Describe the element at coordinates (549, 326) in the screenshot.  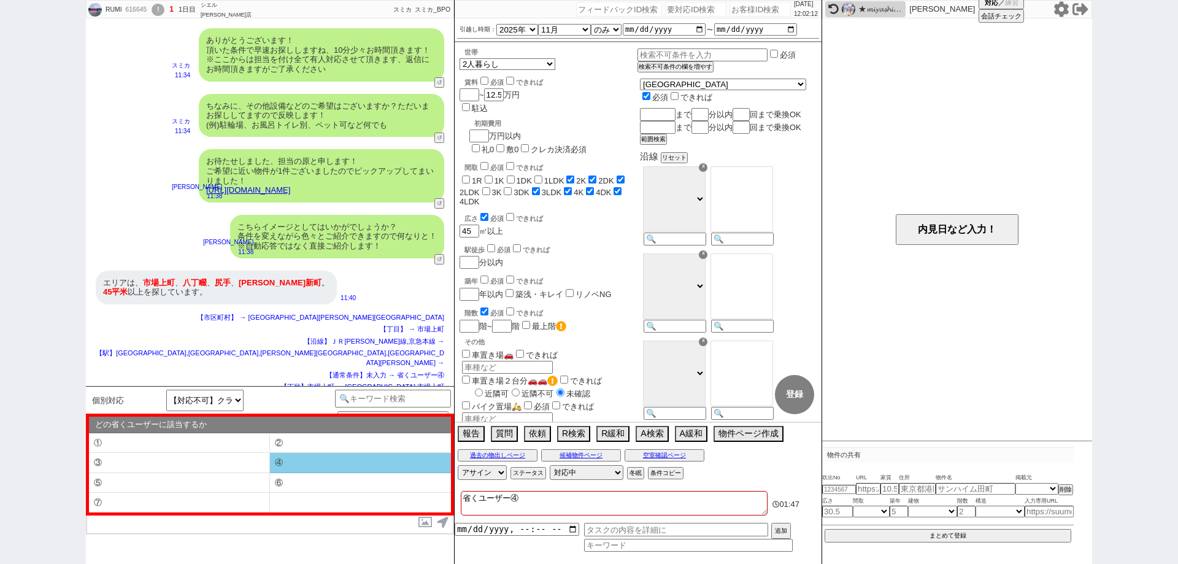
I see `label: 最上階` at that location.